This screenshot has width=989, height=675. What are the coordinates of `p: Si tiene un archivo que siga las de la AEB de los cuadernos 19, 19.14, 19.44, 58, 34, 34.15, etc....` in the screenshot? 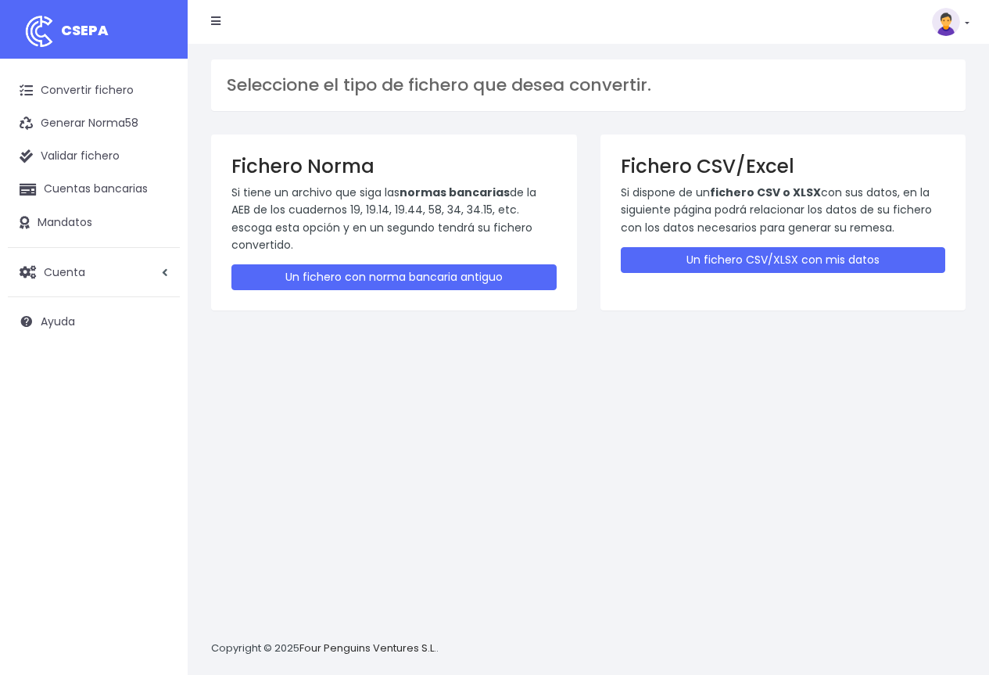 It's located at (394, 219).